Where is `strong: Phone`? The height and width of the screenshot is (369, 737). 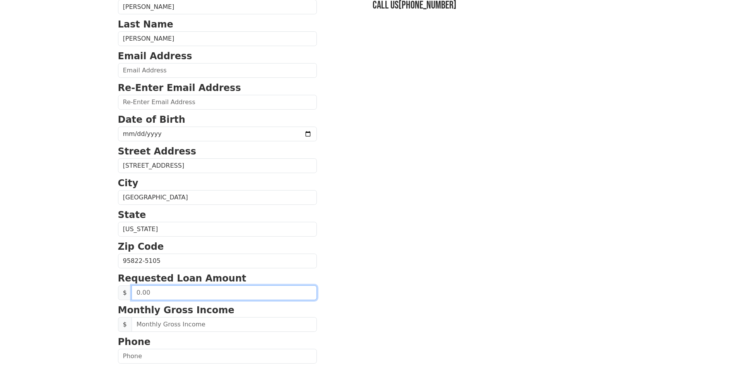
strong: Phone is located at coordinates (134, 342).